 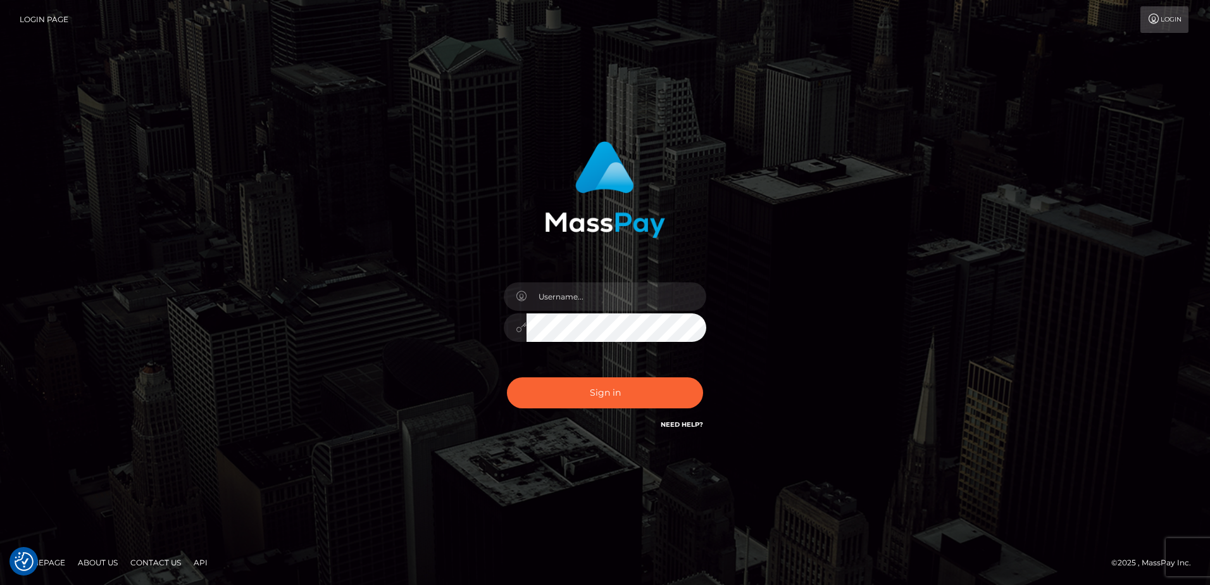 I want to click on a: Contact Us, so click(x=156, y=562).